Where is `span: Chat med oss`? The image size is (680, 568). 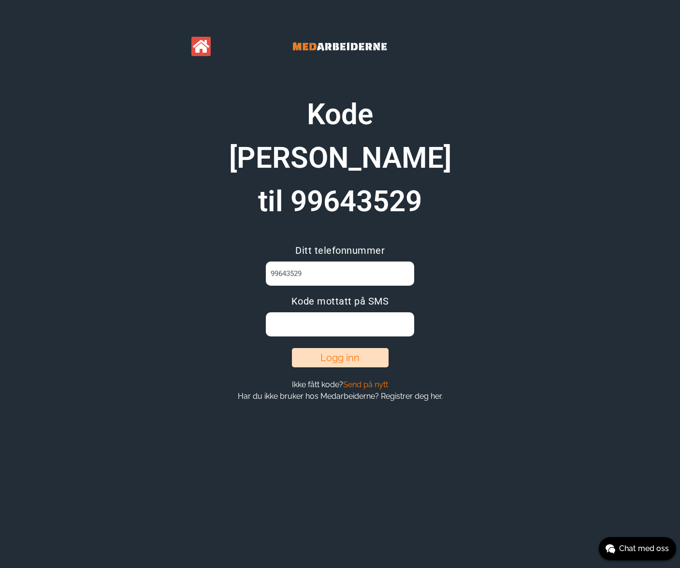
span: Chat med oss is located at coordinates (644, 548).